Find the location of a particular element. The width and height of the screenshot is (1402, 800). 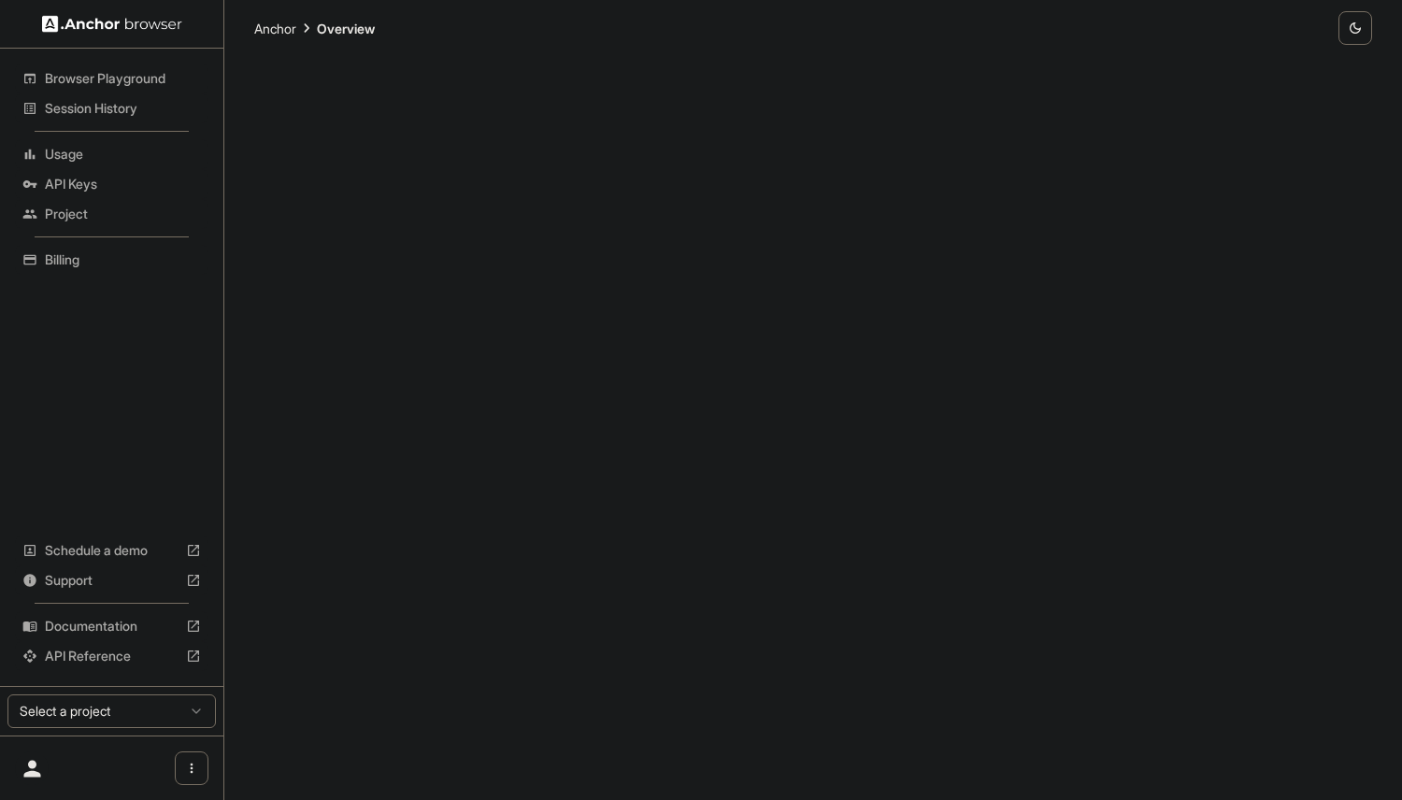

div: Schedule a demo is located at coordinates (111, 550).